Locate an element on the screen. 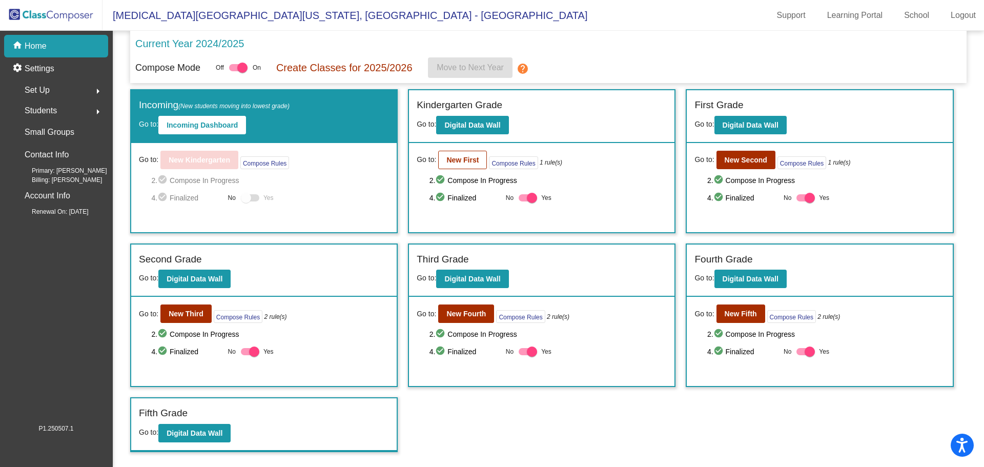 The width and height of the screenshot is (984, 467). label: First Grade is located at coordinates (718, 105).